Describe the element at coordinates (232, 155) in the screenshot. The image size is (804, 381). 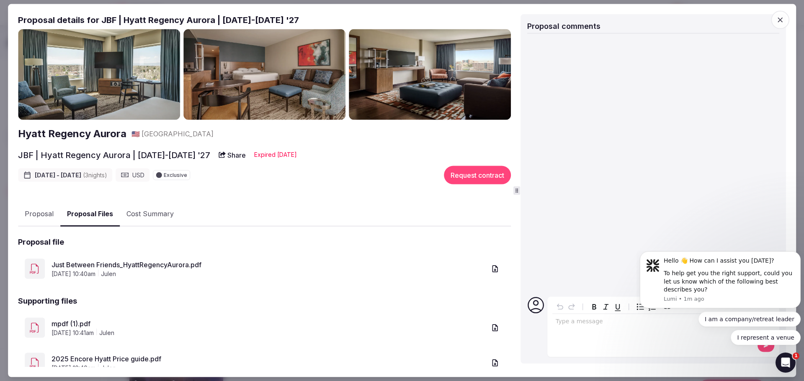
I see `button: Share` at that location.